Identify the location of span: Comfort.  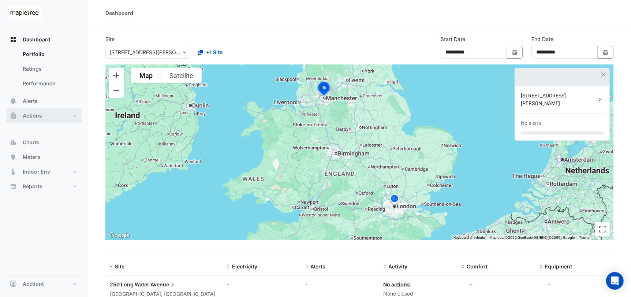
(477, 266).